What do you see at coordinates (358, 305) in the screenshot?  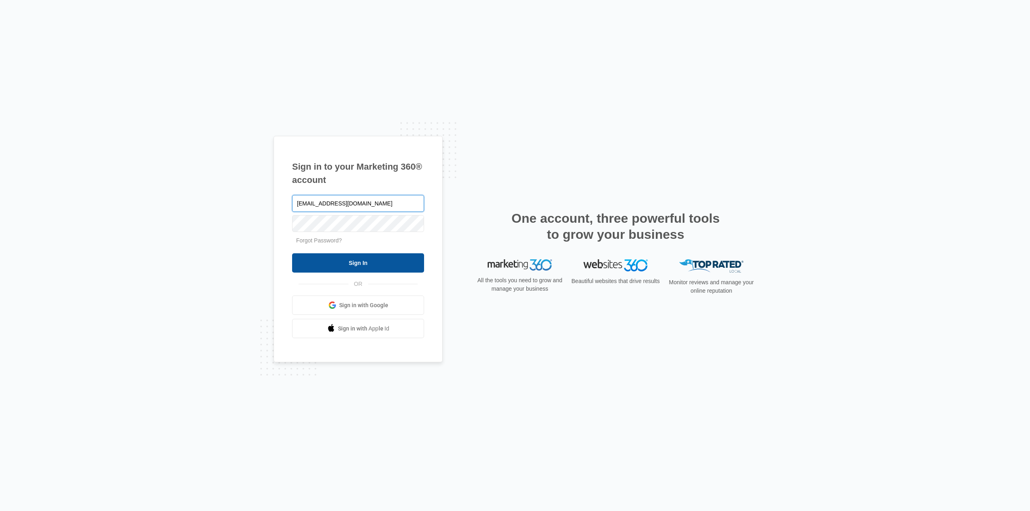 I see `a: Sign in with Google` at bounding box center [358, 305].